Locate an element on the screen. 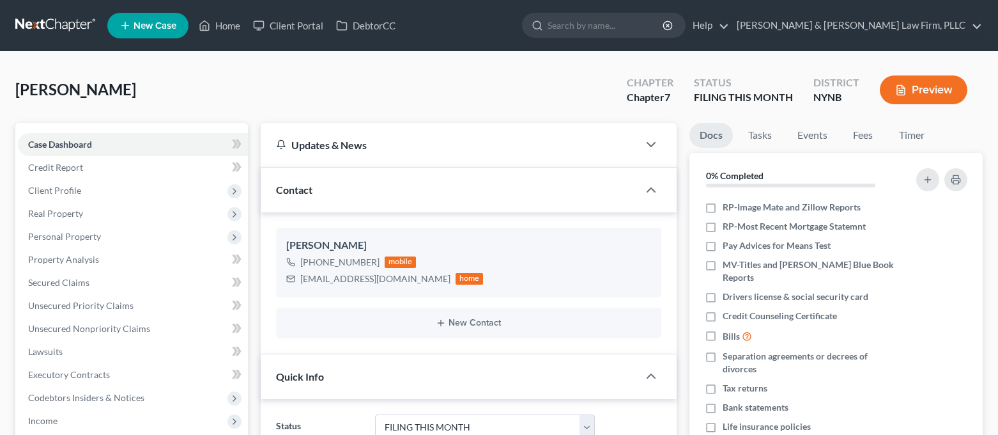 The image size is (998, 435). span: Unsecured Priority Claims is located at coordinates (81, 305).